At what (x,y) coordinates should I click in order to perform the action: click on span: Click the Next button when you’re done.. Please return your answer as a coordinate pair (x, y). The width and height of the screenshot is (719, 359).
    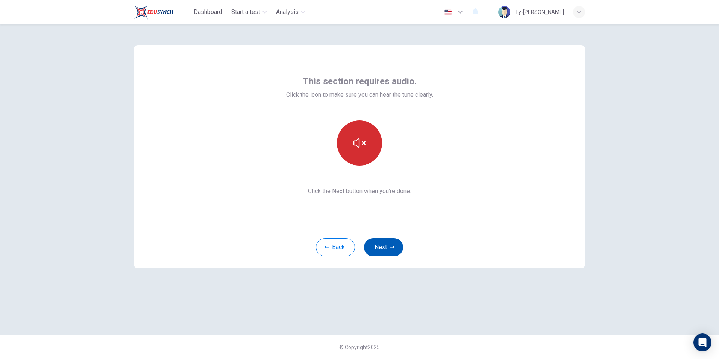
    Looking at the image, I should click on (359, 191).